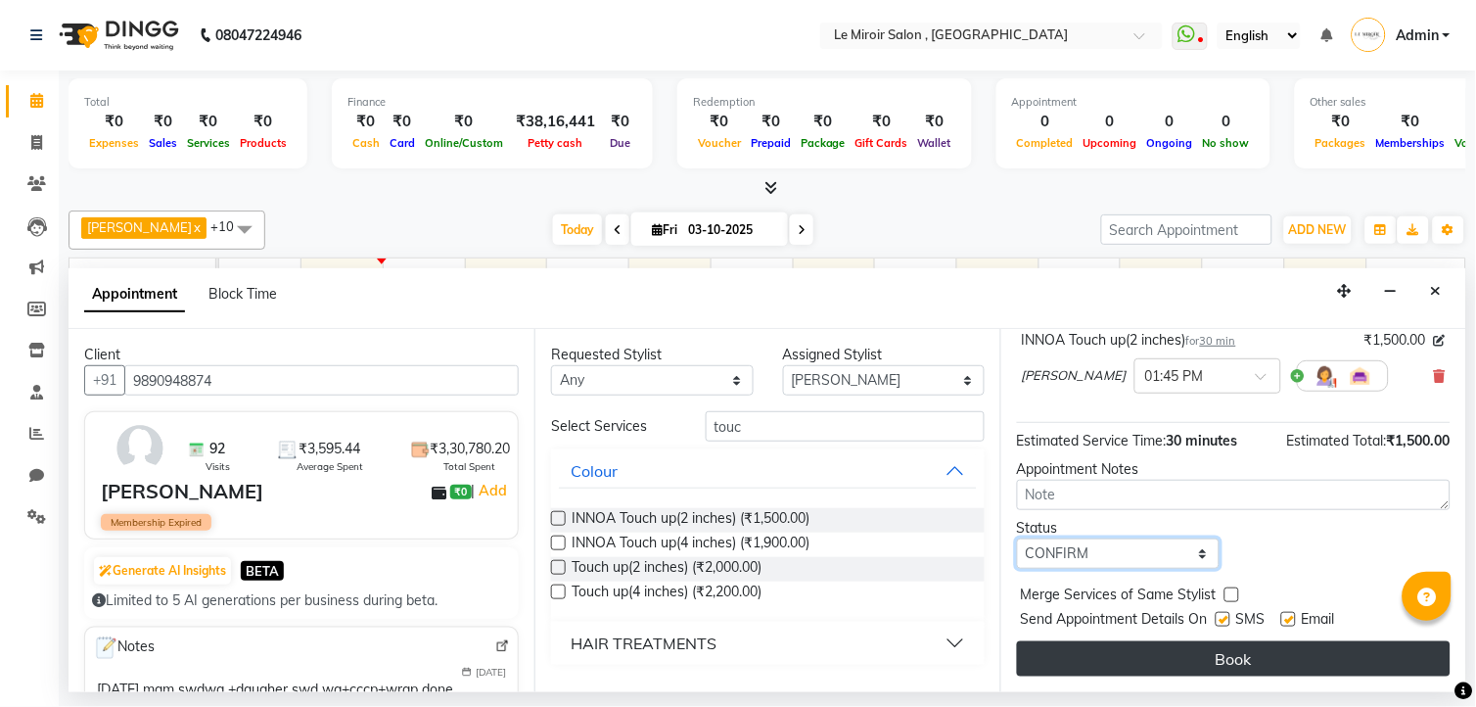 The image size is (1476, 707). What do you see at coordinates (116, 35) in the screenshot?
I see `img: logo` at bounding box center [116, 35].